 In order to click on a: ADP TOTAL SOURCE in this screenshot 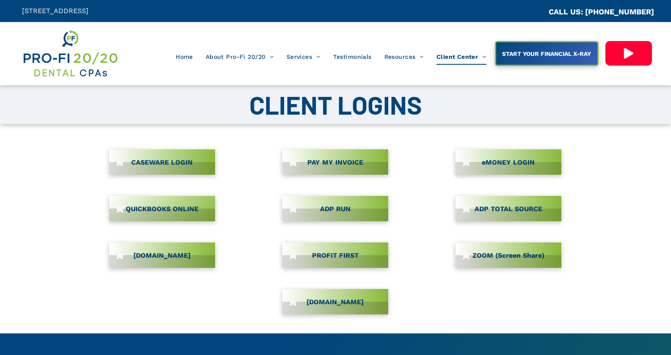, I will do `click(509, 209)`.